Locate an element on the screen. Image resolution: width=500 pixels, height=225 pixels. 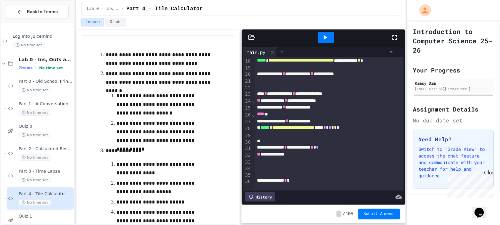
div: 22 is located at coordinates (247, 88).